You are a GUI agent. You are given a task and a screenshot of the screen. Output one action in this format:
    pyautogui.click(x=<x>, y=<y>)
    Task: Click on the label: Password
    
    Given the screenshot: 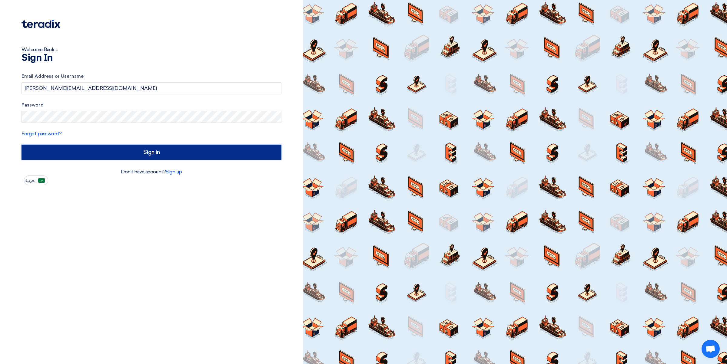 What is the action you would take?
    pyautogui.click(x=151, y=105)
    